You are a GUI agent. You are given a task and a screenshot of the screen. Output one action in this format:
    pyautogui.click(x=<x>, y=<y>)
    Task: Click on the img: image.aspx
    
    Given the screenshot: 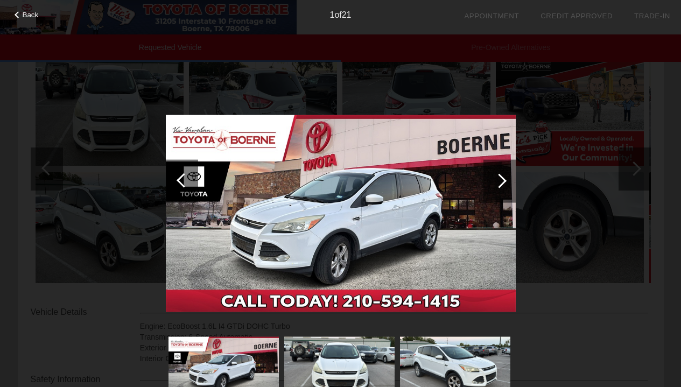 What is the action you would take?
    pyautogui.click(x=341, y=214)
    